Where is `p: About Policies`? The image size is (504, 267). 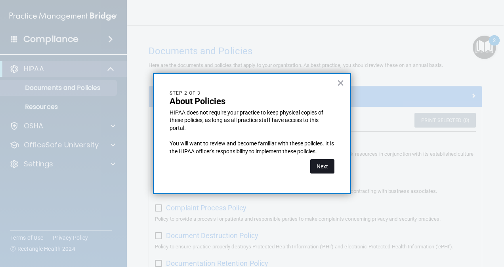
p: About Policies is located at coordinates (252, 101).